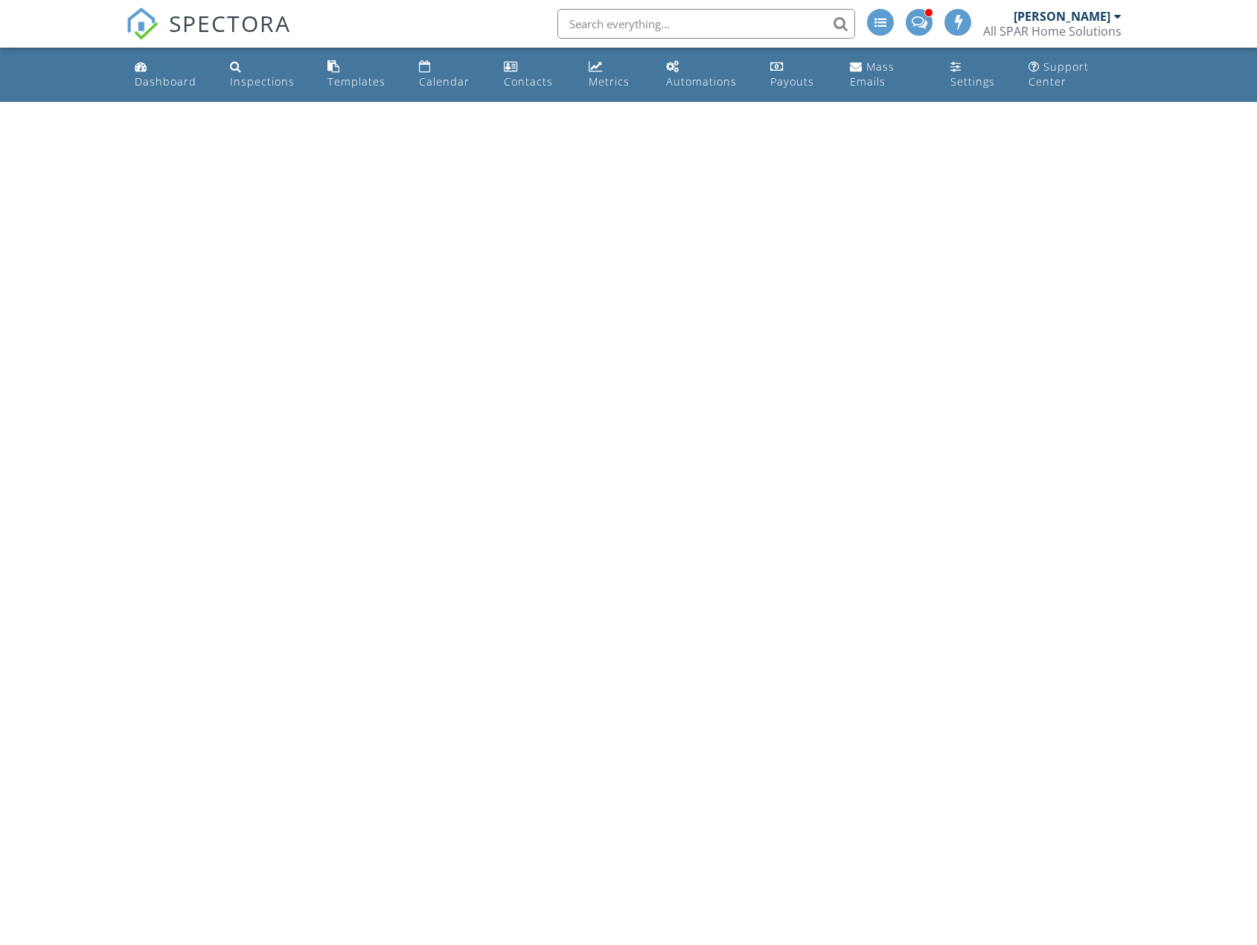 This screenshot has width=1257, height=945. What do you see at coordinates (609, 81) in the screenshot?
I see `div: Metrics` at bounding box center [609, 81].